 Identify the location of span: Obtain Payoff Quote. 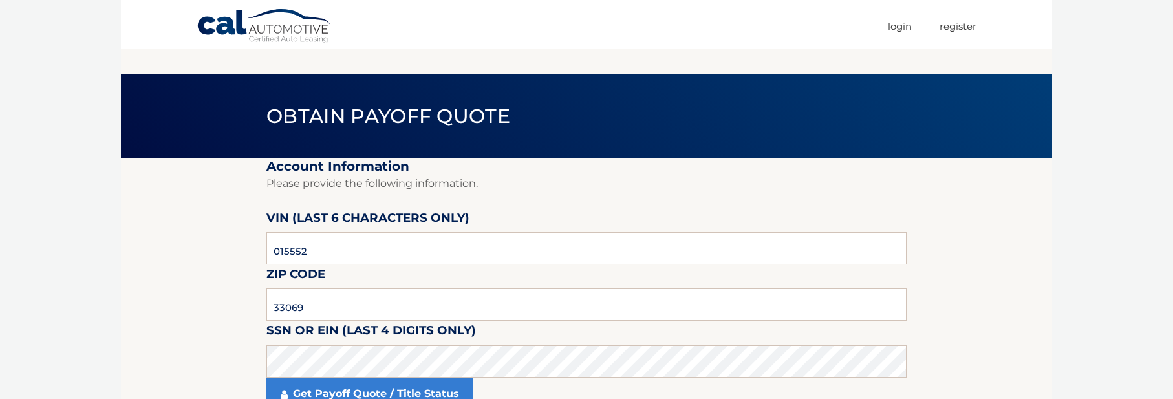
(388, 116).